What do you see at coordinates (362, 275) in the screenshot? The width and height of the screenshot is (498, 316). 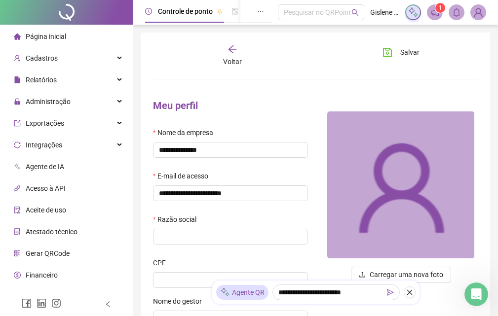 I see `span: upload` at bounding box center [362, 275].